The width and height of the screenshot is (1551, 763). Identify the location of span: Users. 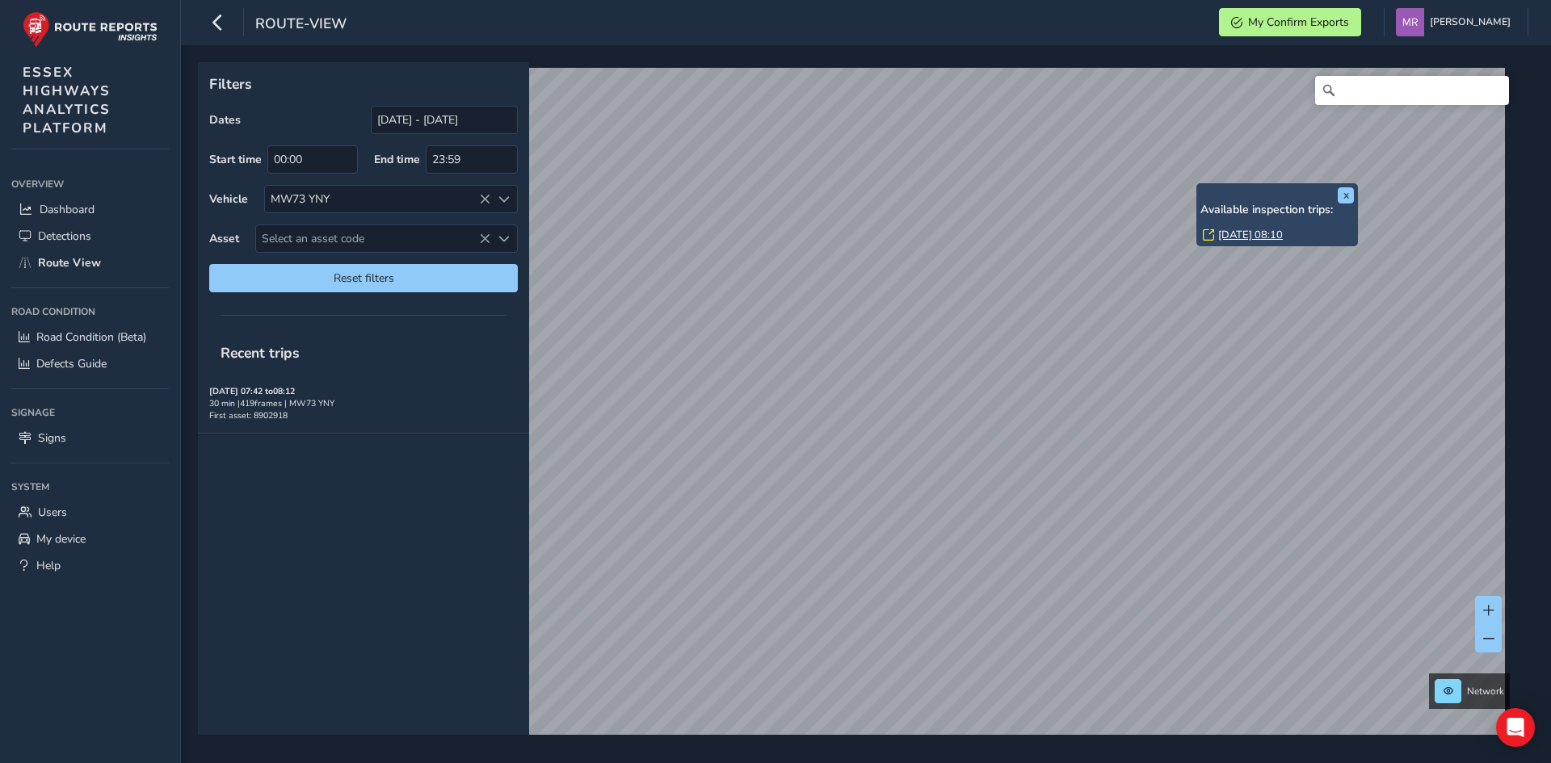
(52, 512).